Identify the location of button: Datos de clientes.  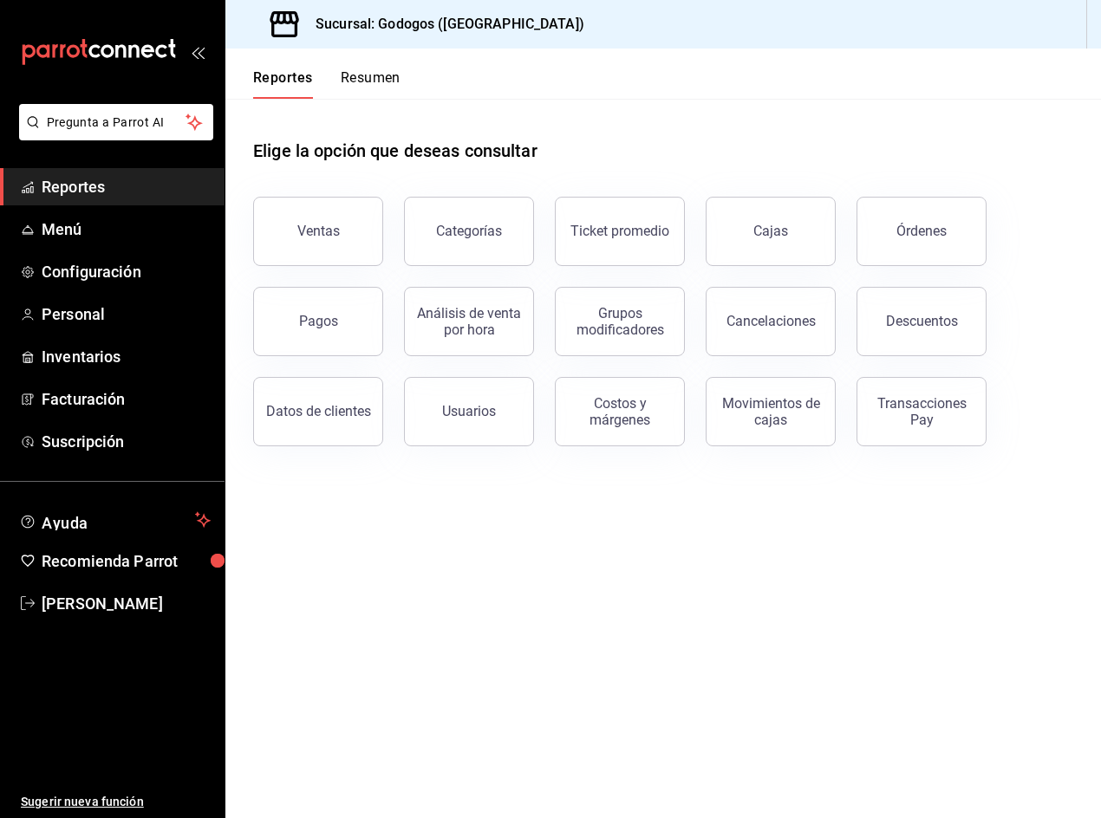
(318, 412).